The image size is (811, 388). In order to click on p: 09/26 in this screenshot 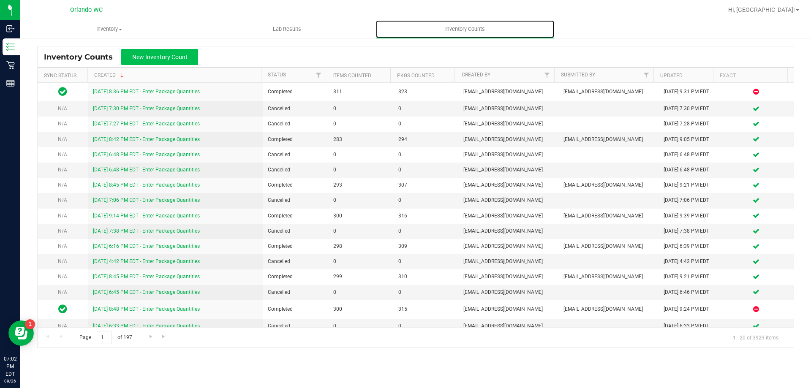, I will do `click(10, 381)`.